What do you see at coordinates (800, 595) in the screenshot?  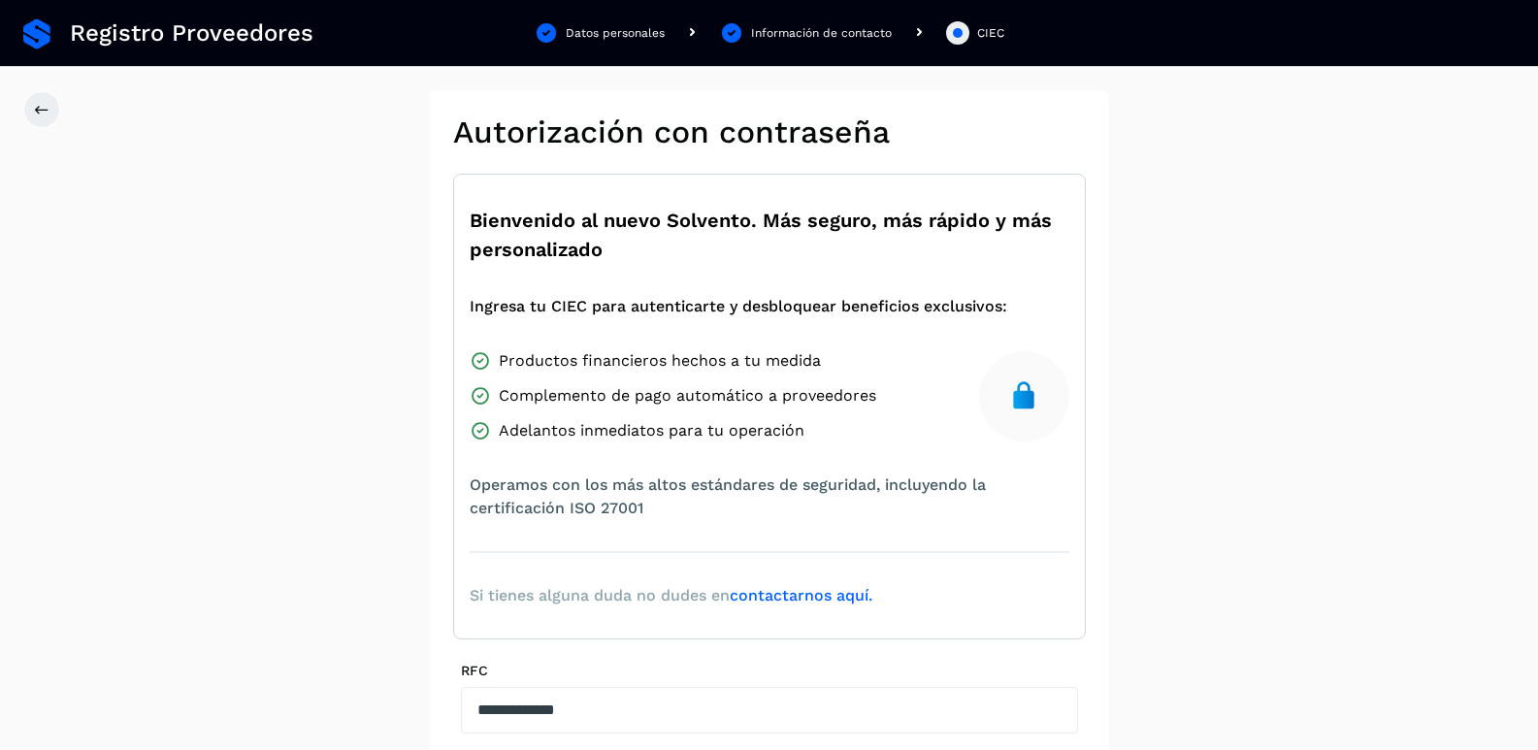 I see `a: contactarnos aquí.` at bounding box center [800, 595].